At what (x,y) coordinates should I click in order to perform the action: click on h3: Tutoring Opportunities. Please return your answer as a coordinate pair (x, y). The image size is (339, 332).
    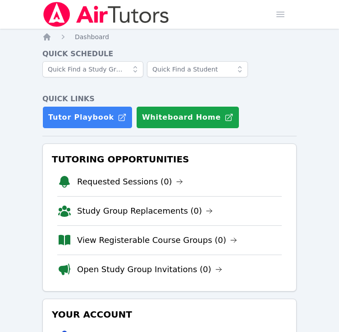
    Looking at the image, I should click on (169, 159).